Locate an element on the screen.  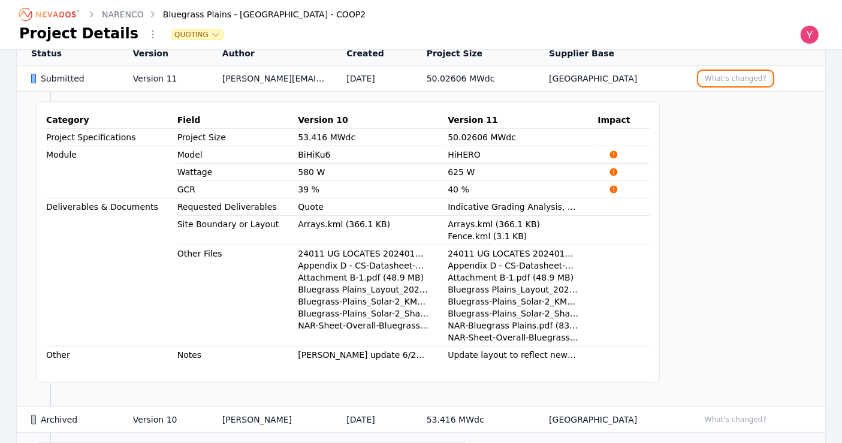
img: Yoni Bennett is located at coordinates (810, 35).